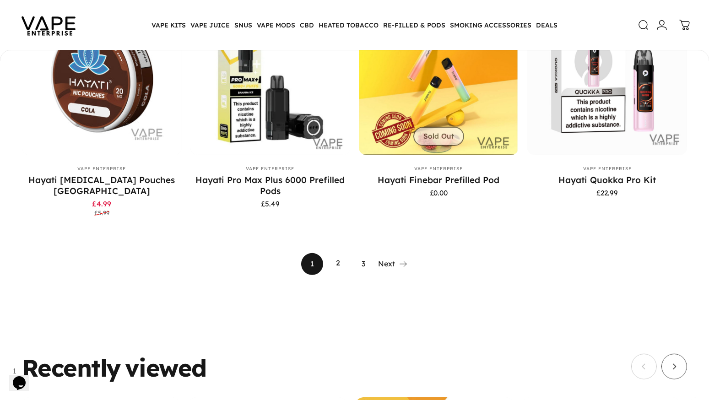  Describe the element at coordinates (338, 264) in the screenshot. I see `a: 2` at that location.